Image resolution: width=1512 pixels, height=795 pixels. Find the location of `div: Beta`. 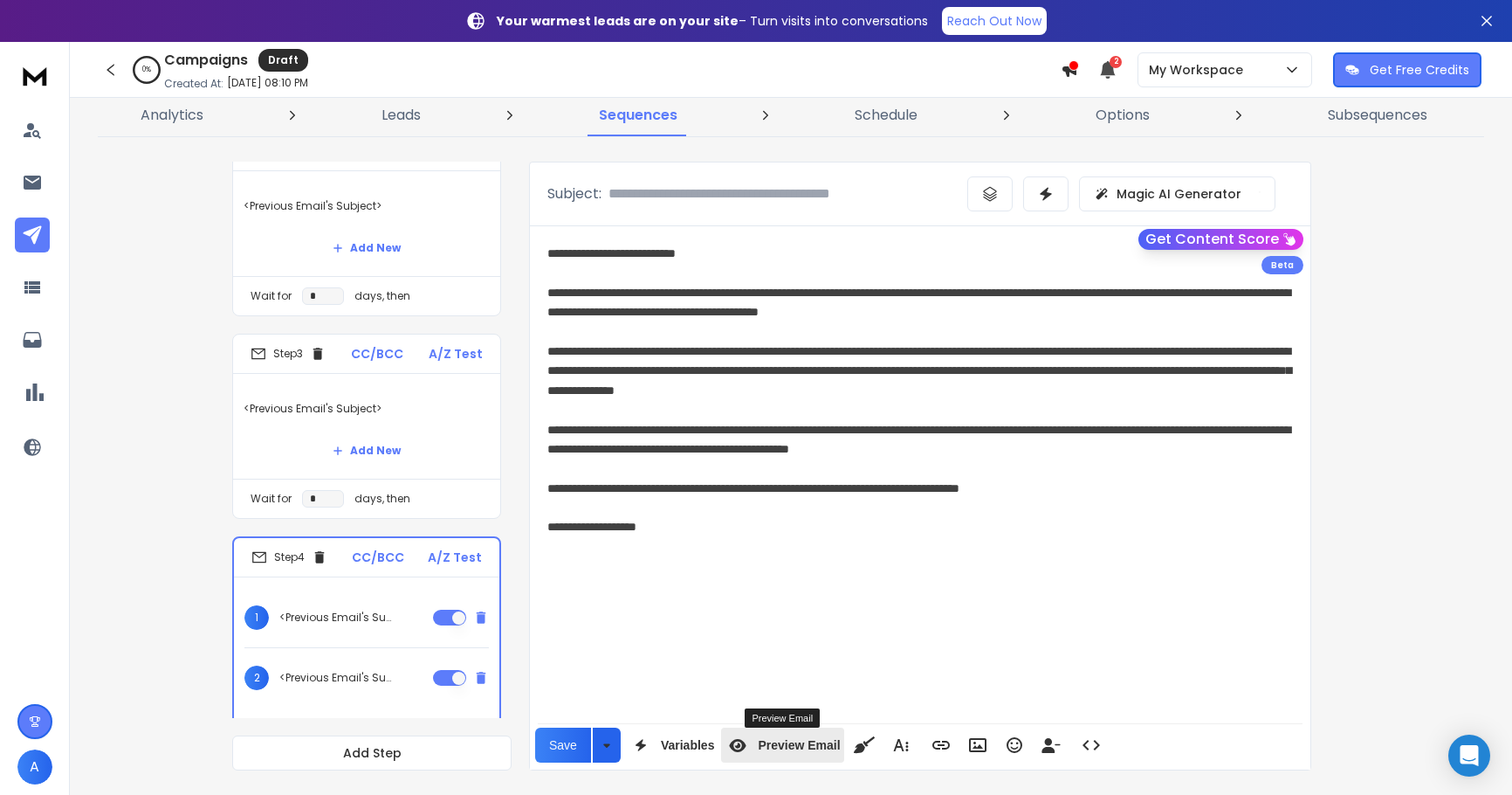

div: Beta is located at coordinates (1282, 265).